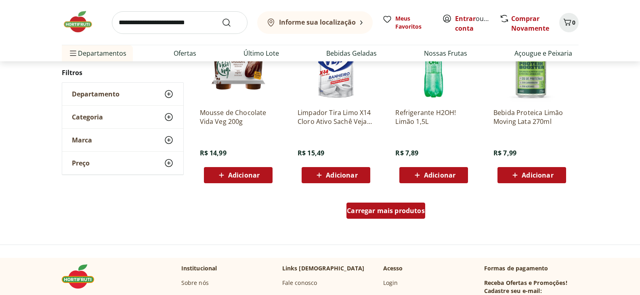 The height and width of the screenshot is (295, 640). What do you see at coordinates (213, 153) in the screenshot?
I see `span: R$ 14,99` at bounding box center [213, 153].